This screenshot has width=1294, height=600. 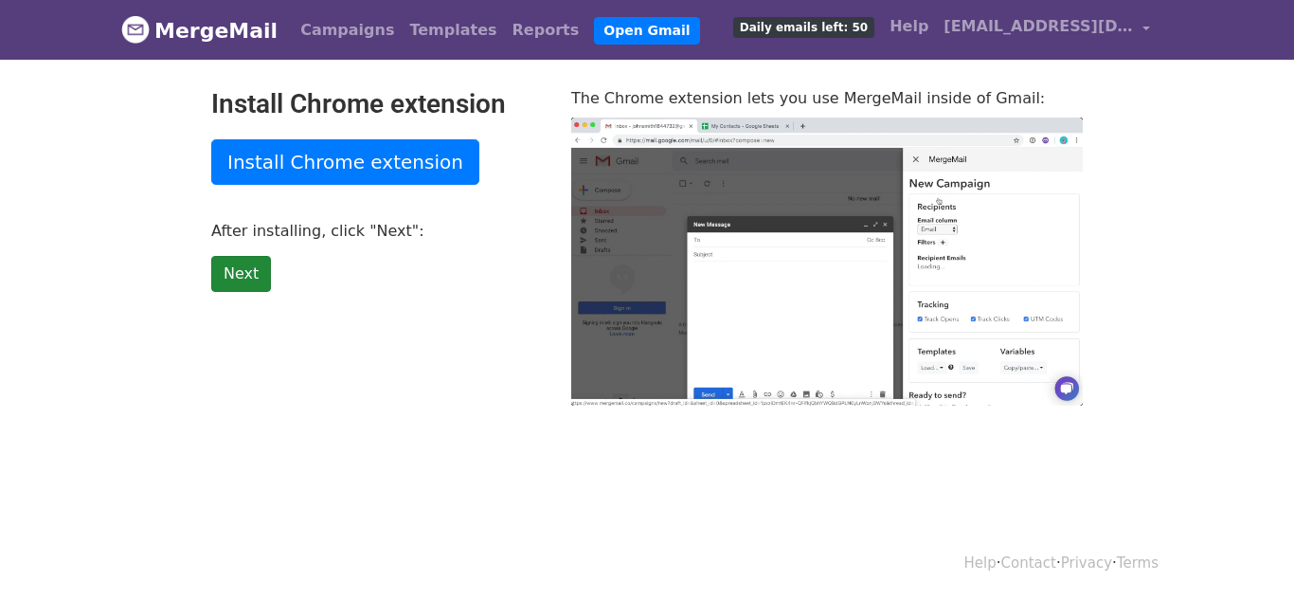 What do you see at coordinates (377, 230) in the screenshot?
I see `p: After installing, click "Next":` at bounding box center [377, 230].